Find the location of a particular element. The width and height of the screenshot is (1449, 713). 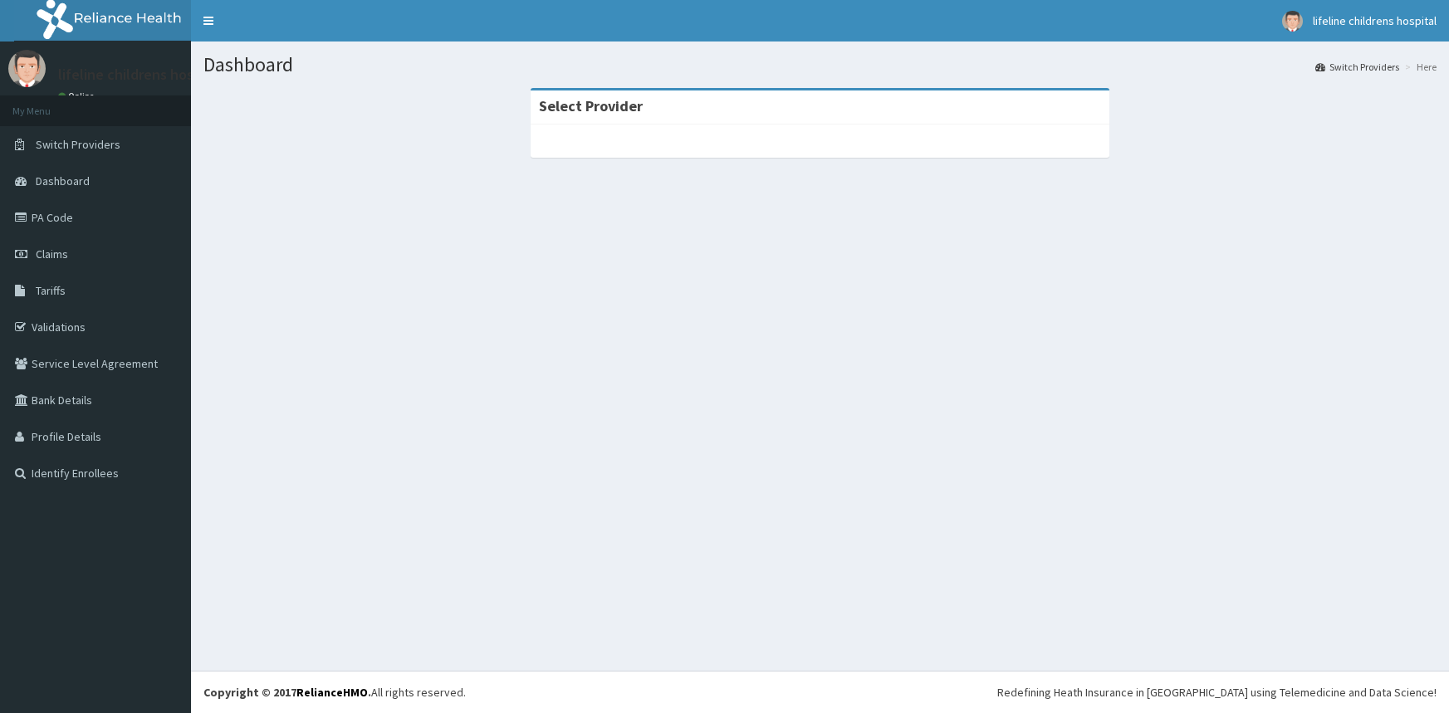

span: lifeline childrens hospital is located at coordinates (1374, 21).